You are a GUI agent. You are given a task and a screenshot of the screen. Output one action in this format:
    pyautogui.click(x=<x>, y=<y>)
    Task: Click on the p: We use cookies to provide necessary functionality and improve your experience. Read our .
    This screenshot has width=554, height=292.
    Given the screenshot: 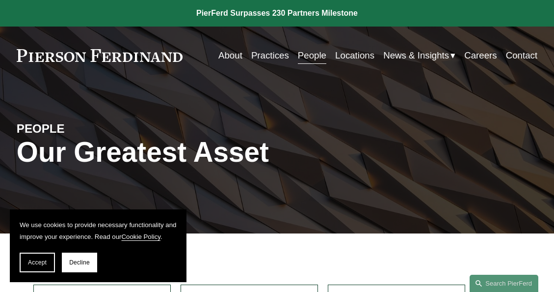 What is the action you would take?
    pyautogui.click(x=98, y=231)
    